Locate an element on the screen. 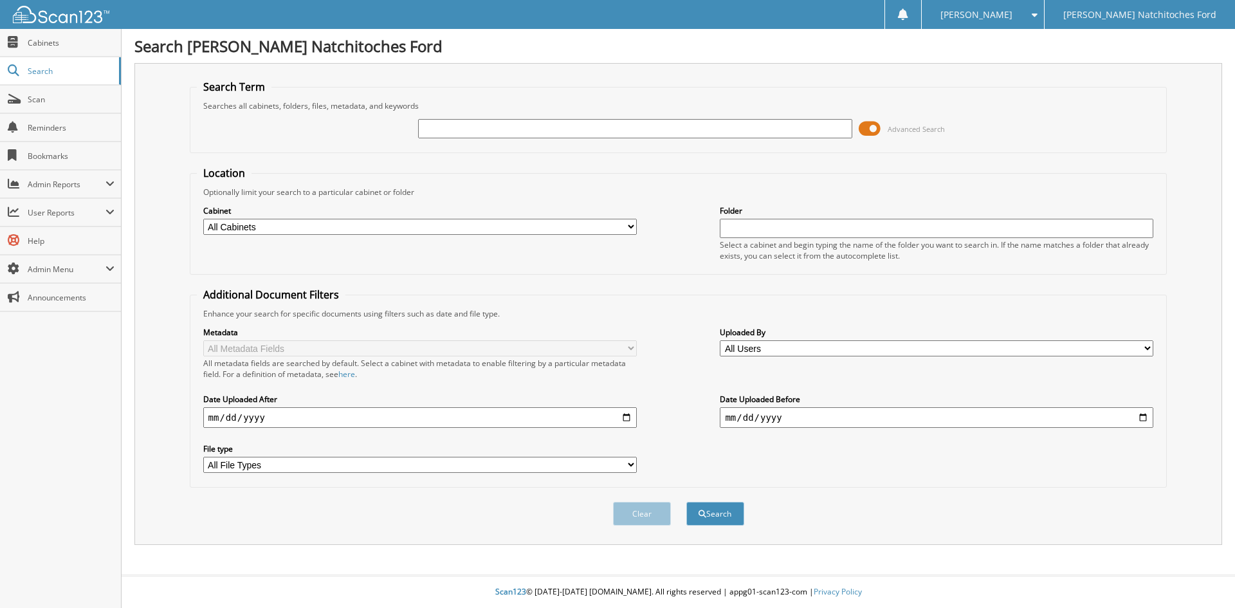 The image size is (1235, 608). label: Date Uploaded After is located at coordinates (420, 399).